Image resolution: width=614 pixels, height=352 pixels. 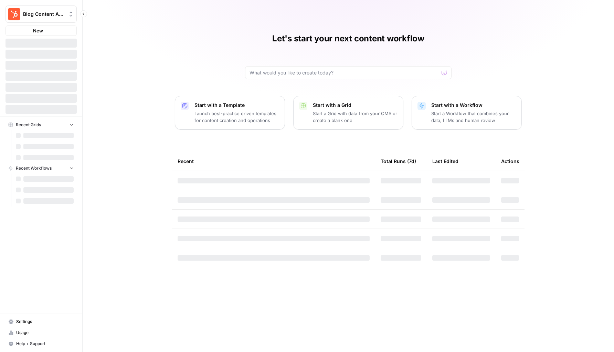 I want to click on span: Recent Workflows, so click(x=34, y=168).